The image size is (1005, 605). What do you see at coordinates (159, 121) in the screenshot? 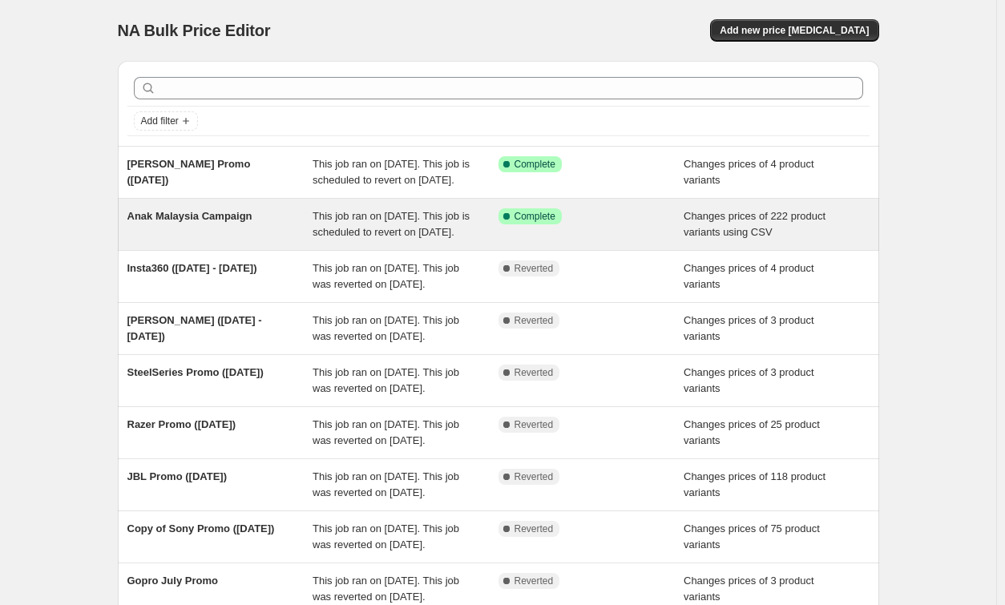
I see `span: Add filter` at bounding box center [159, 121].